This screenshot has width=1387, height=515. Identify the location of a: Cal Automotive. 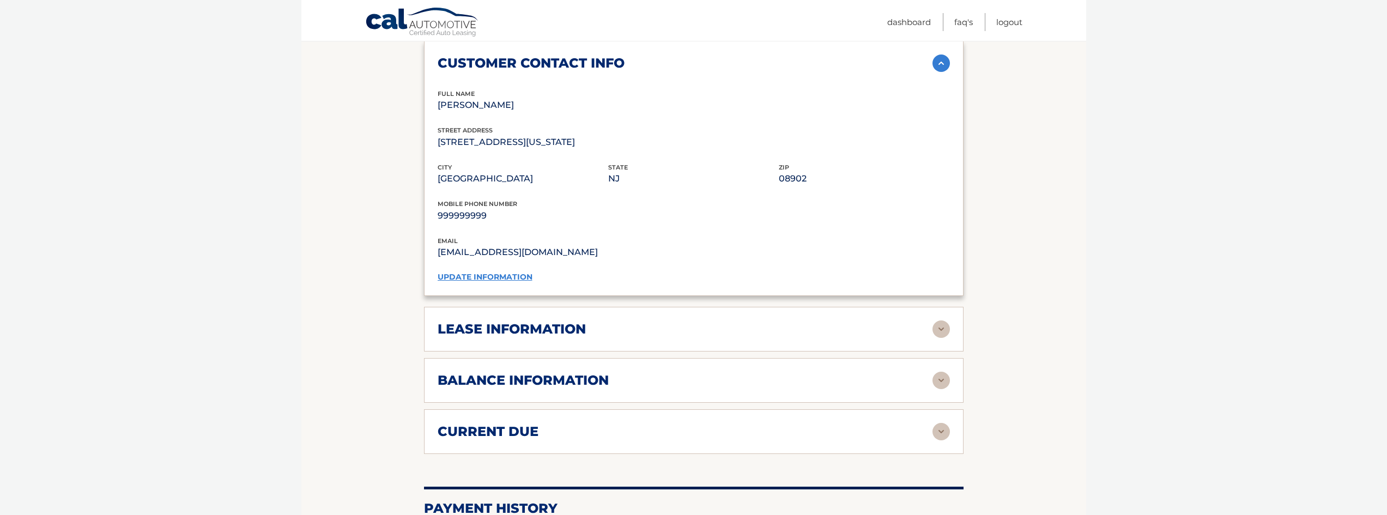
(422, 23).